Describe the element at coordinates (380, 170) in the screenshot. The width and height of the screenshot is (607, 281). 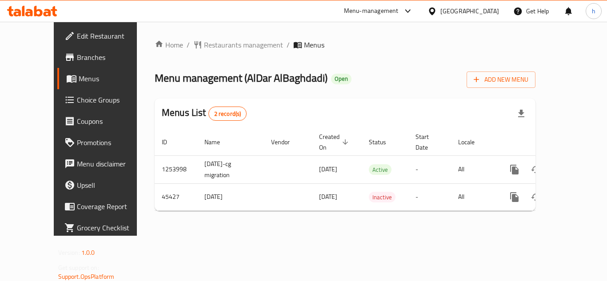
I see `div: Active` at that location.